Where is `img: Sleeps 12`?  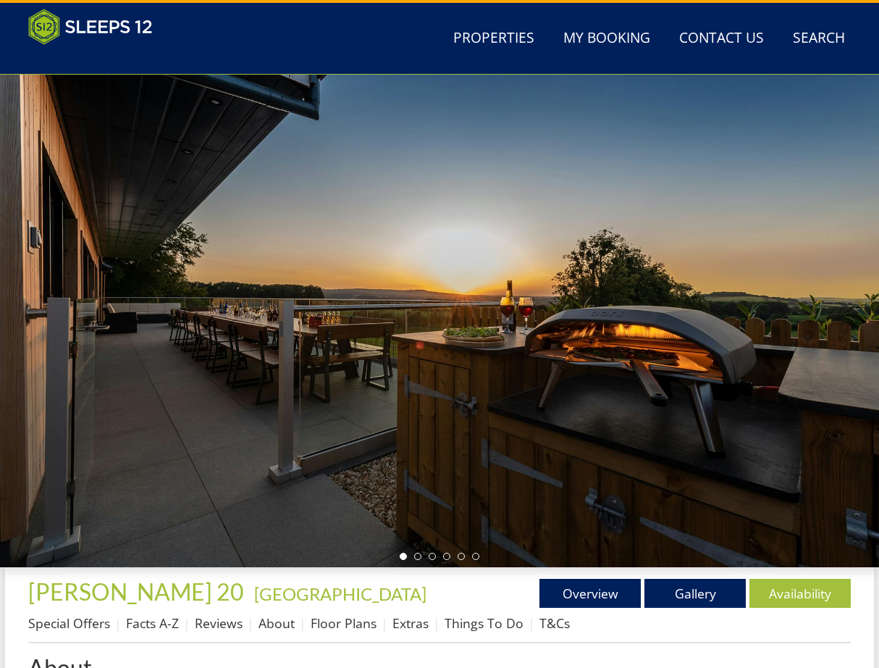
img: Sleeps 12 is located at coordinates (91, 27).